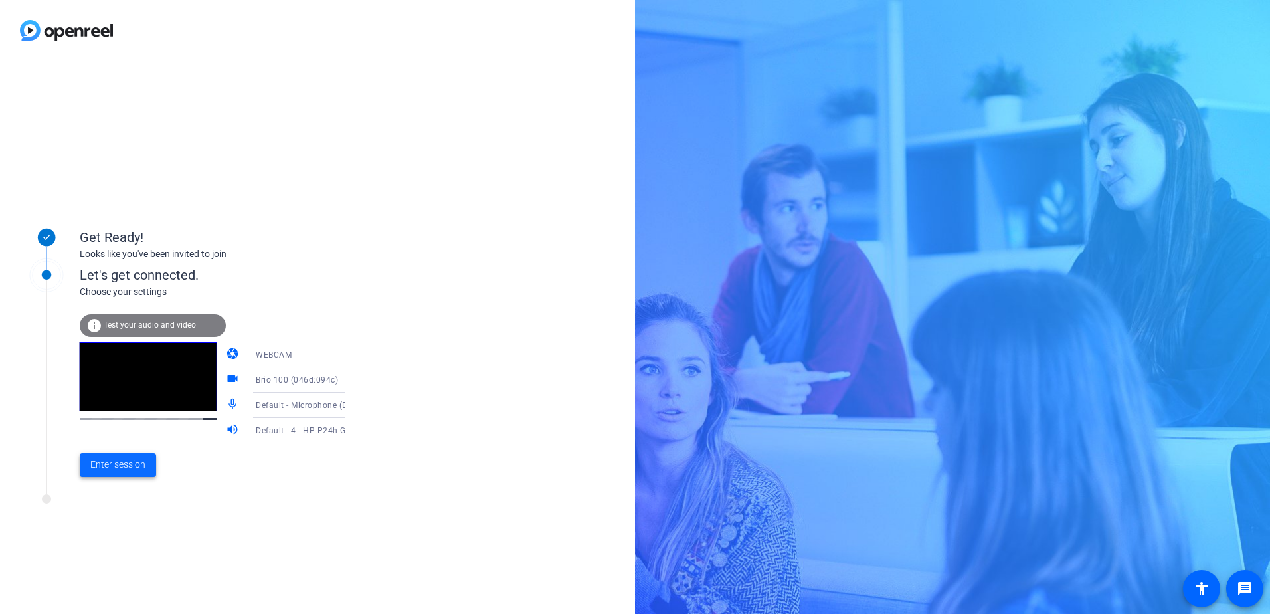 Image resolution: width=1270 pixels, height=614 pixels. I want to click on mat-icon: accessibility, so click(1201, 588).